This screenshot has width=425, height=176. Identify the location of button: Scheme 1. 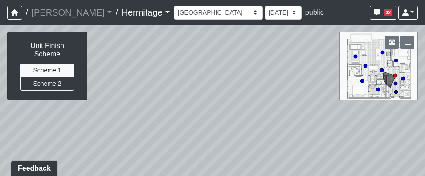
(47, 70).